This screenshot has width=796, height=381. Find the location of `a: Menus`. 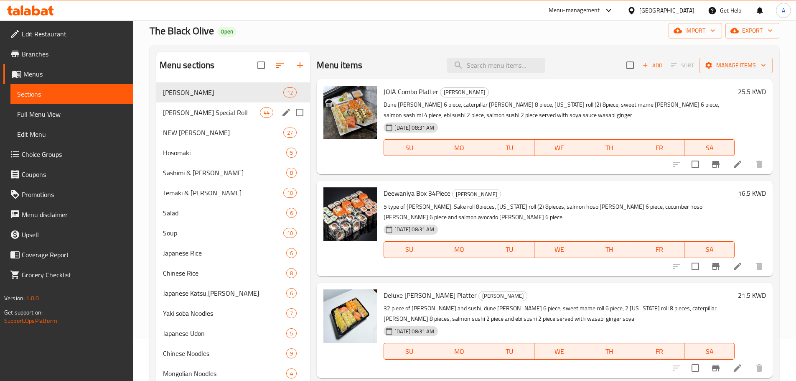

a: Menus is located at coordinates (68, 74).